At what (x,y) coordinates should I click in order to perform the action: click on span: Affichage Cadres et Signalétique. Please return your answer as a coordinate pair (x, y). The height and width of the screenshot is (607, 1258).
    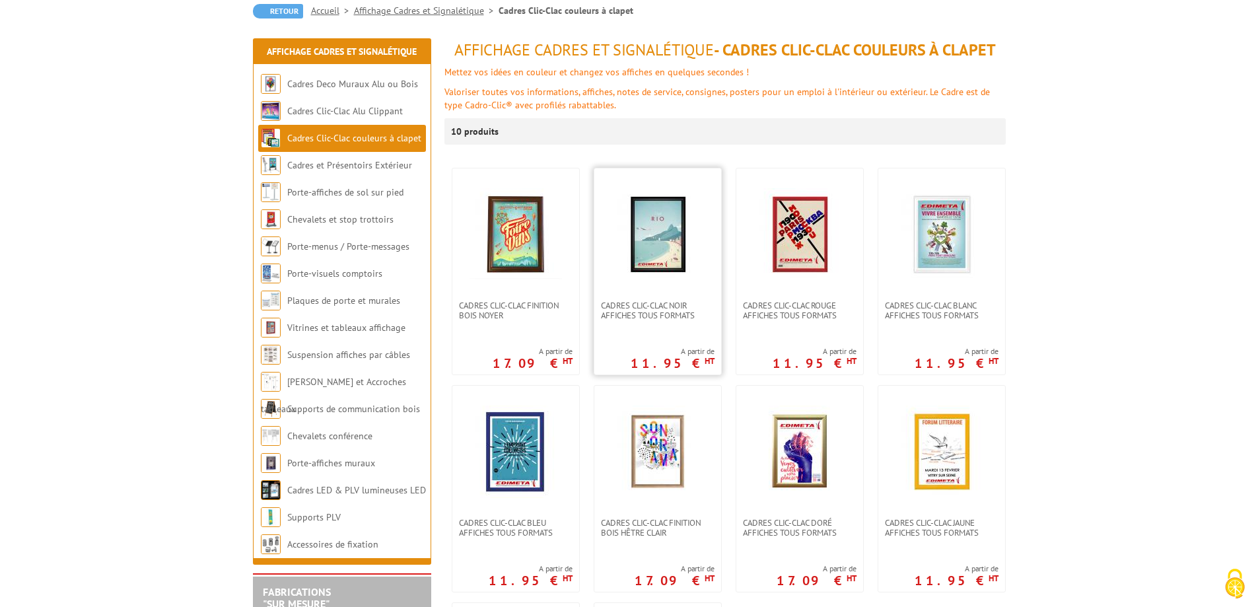
    Looking at the image, I should click on (584, 50).